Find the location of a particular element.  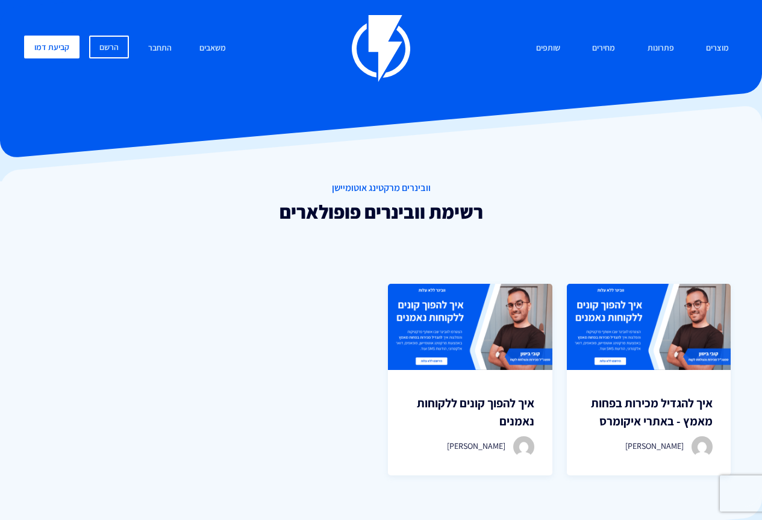

a: שותפים is located at coordinates (548, 48).